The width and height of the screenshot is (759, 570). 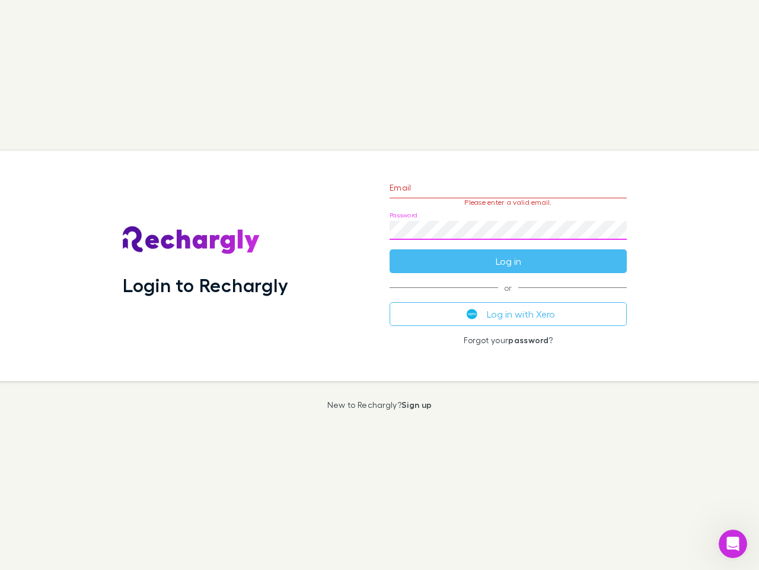 What do you see at coordinates (205, 285) in the screenshot?
I see `h1: Login to Rechargly` at bounding box center [205, 285].